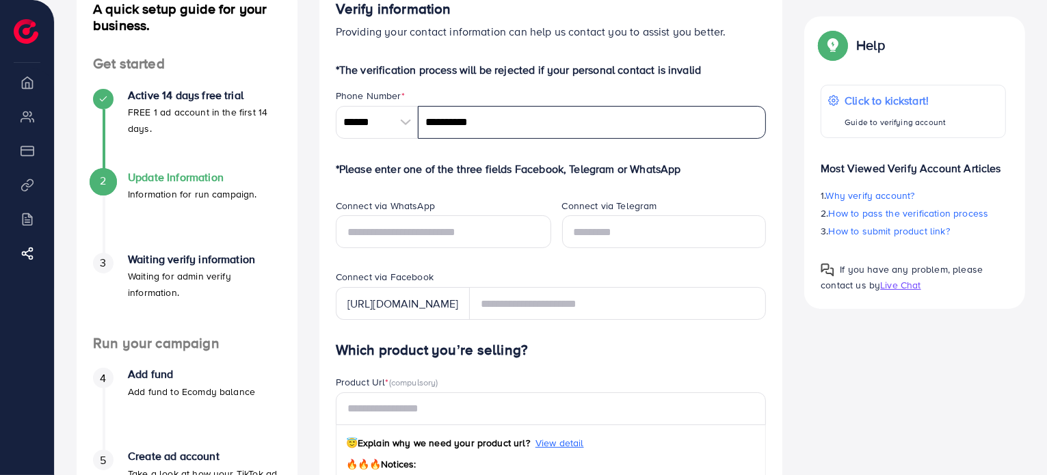 This screenshot has width=1047, height=475. Describe the element at coordinates (187, 294) in the screenshot. I see `li: Waiting verify information` at that location.